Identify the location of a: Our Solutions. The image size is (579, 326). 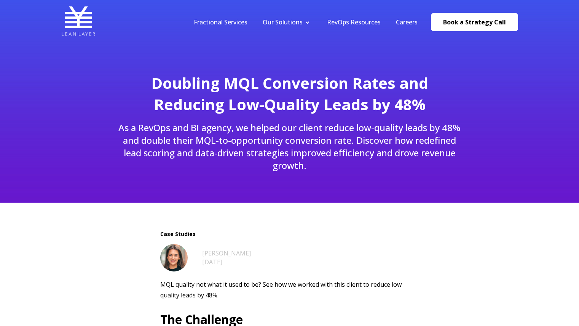
(283, 22).